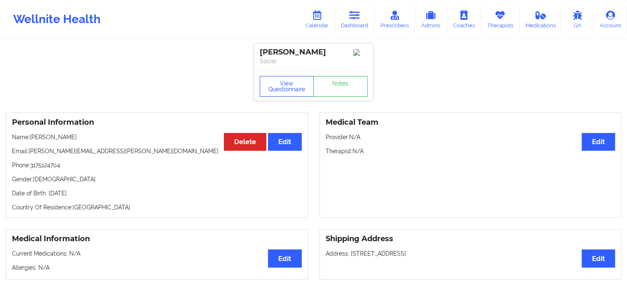 This screenshot has width=627, height=287. What do you see at coordinates (287, 86) in the screenshot?
I see `button: View Questionnaire` at bounding box center [287, 86].